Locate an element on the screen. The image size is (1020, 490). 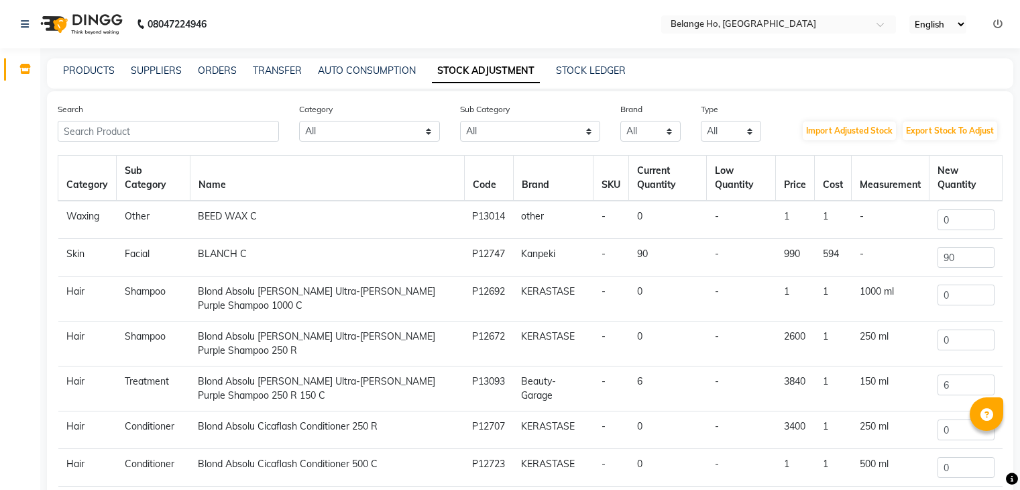
td: Beauty-Garage is located at coordinates (553, 388).